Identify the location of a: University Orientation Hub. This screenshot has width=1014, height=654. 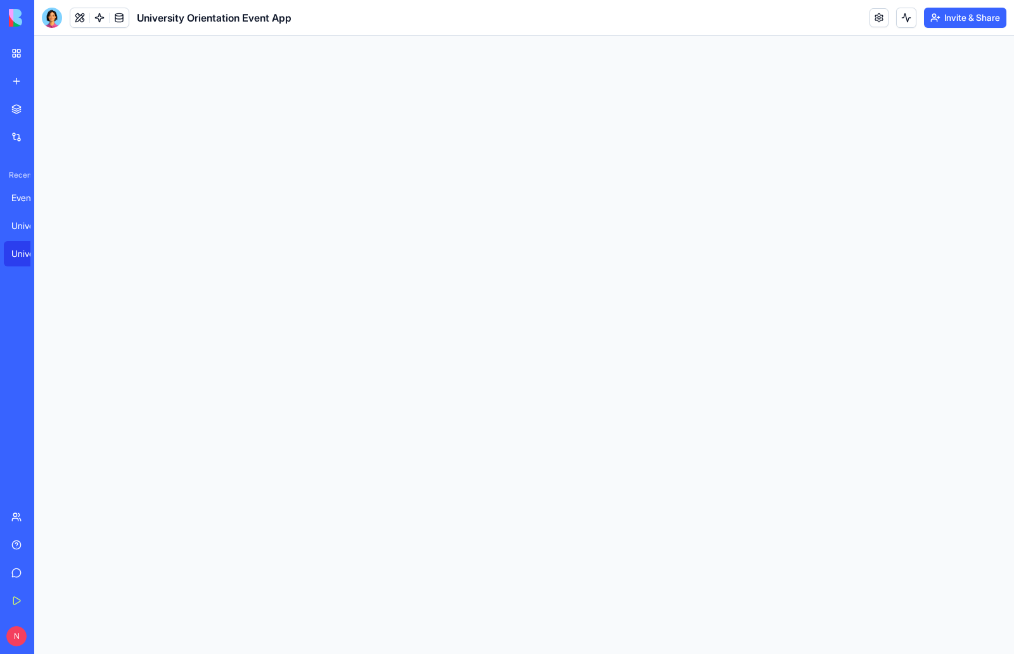
(29, 226).